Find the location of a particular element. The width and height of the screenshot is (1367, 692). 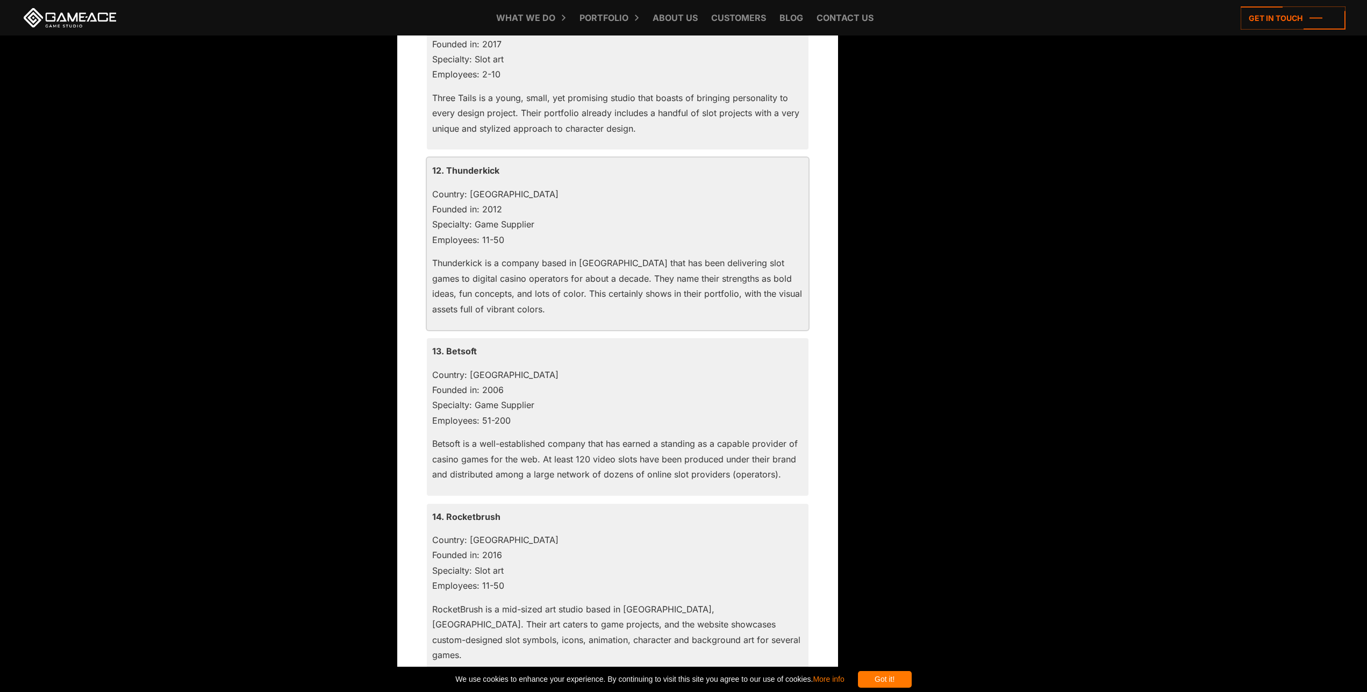

p: 13. Betsoft is located at coordinates (618, 351).